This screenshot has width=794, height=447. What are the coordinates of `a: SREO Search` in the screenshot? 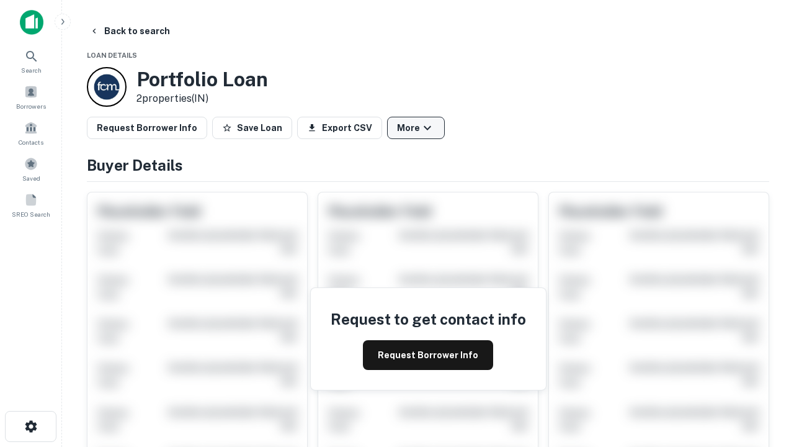 It's located at (31, 205).